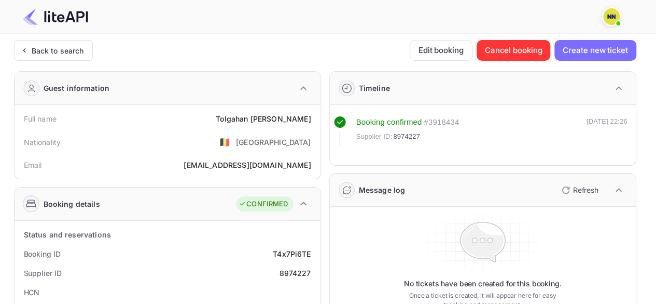 The width and height of the screenshot is (656, 304). I want to click on div: Booking details, so click(72, 203).